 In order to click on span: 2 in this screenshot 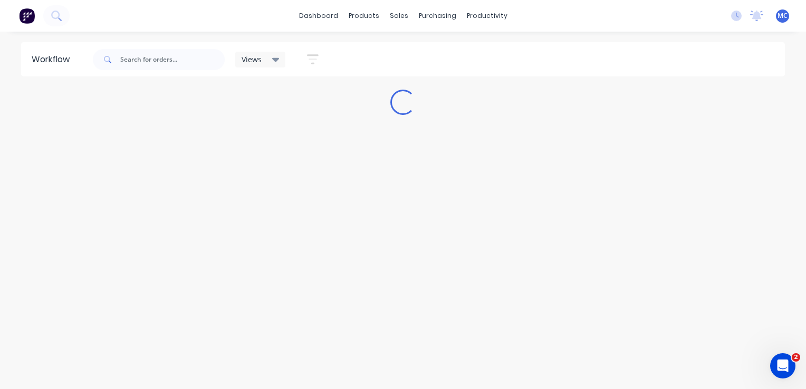, I will do `click(796, 358)`.